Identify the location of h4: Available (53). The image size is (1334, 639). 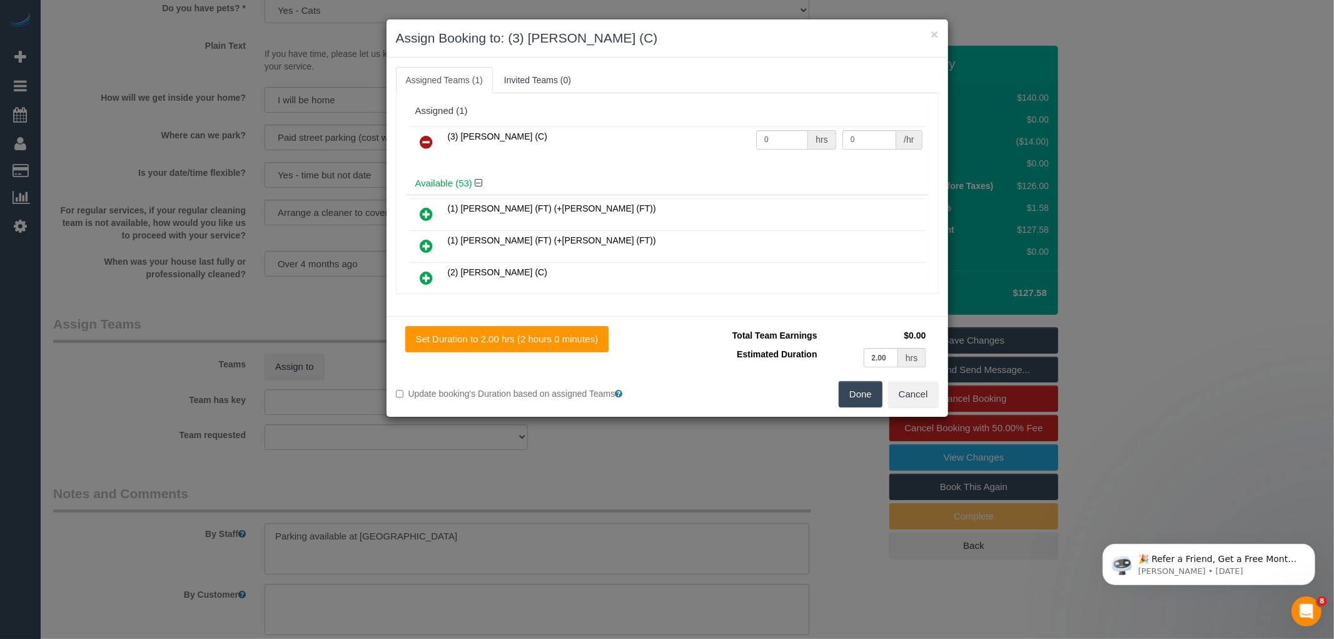
(667, 183).